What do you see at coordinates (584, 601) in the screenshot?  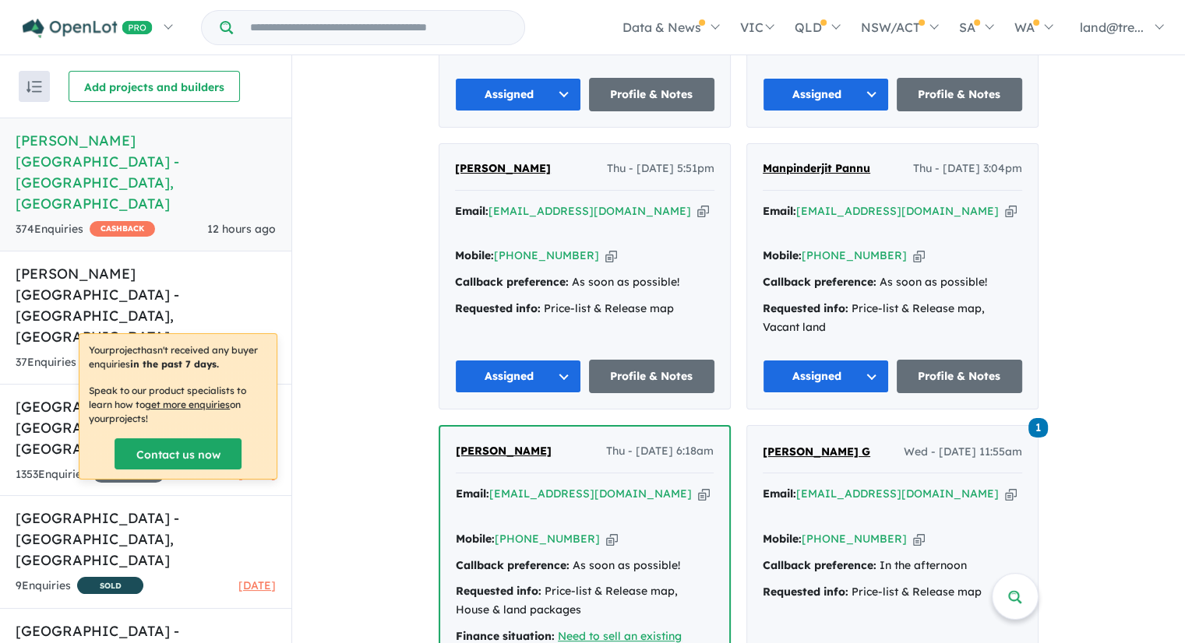 I see `div: Price-list & Release map, House & land packages` at bounding box center [584, 601].